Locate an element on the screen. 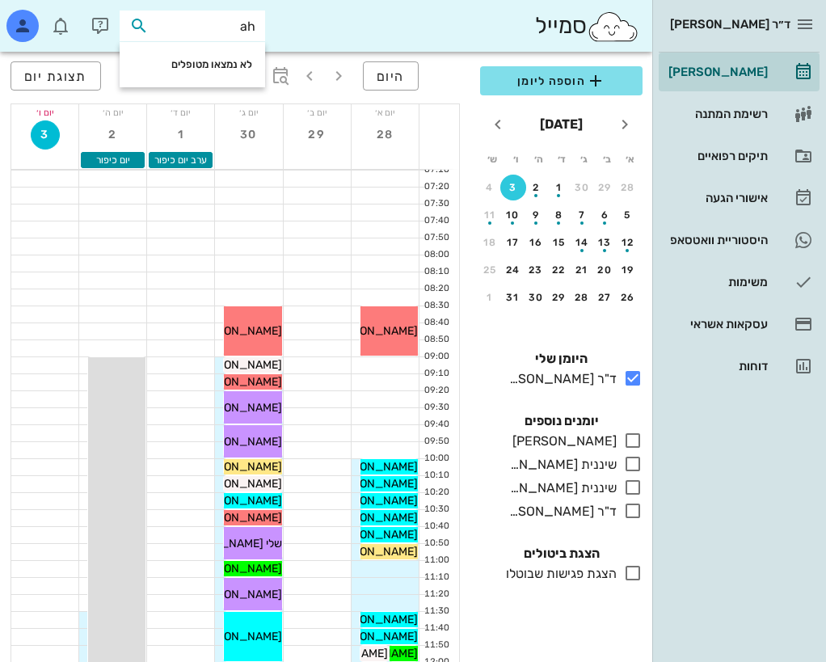  div: 15 is located at coordinates (559, 242).